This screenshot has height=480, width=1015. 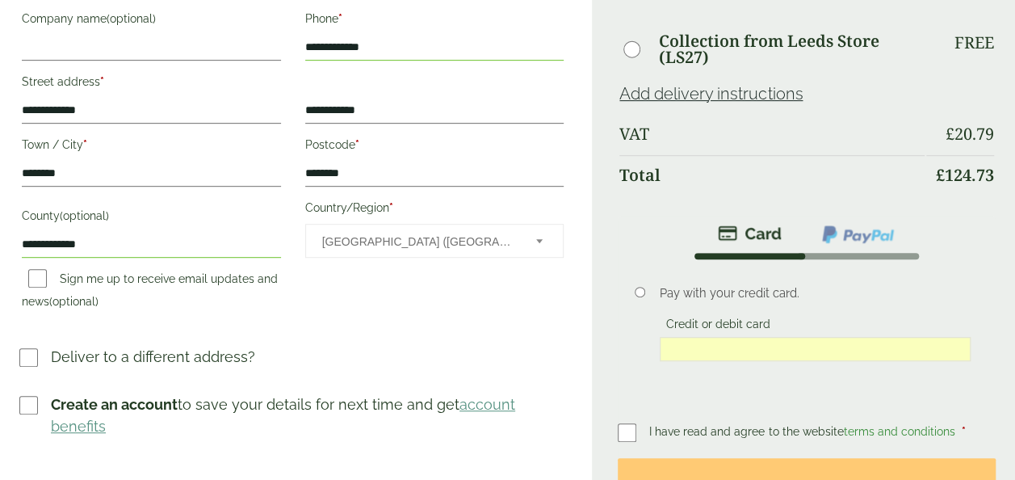 What do you see at coordinates (974, 43) in the screenshot?
I see `p: Free` at bounding box center [974, 43].